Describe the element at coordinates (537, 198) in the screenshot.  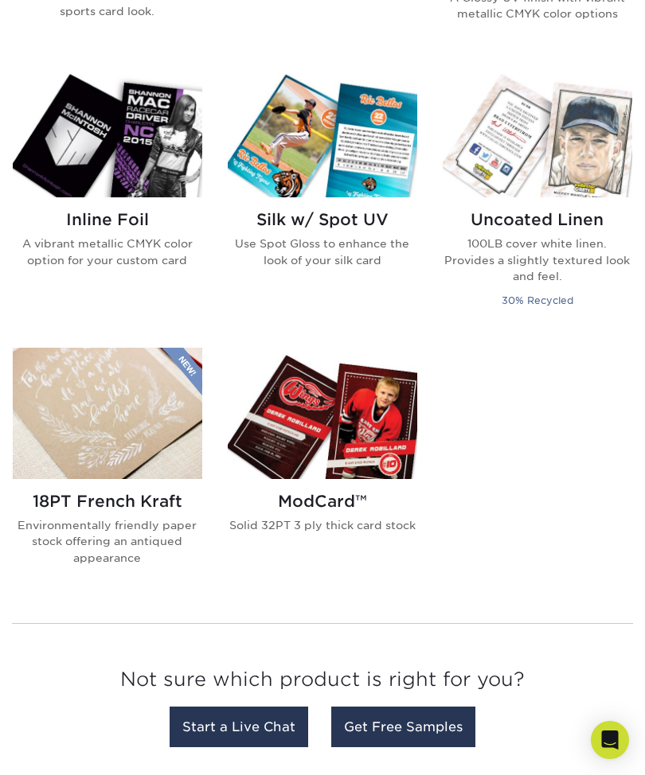
I see `a: Uncoated Linen Trading Cards Uncoated Linen 100LB cover white linen. Provides a slightly textured...` at that location.